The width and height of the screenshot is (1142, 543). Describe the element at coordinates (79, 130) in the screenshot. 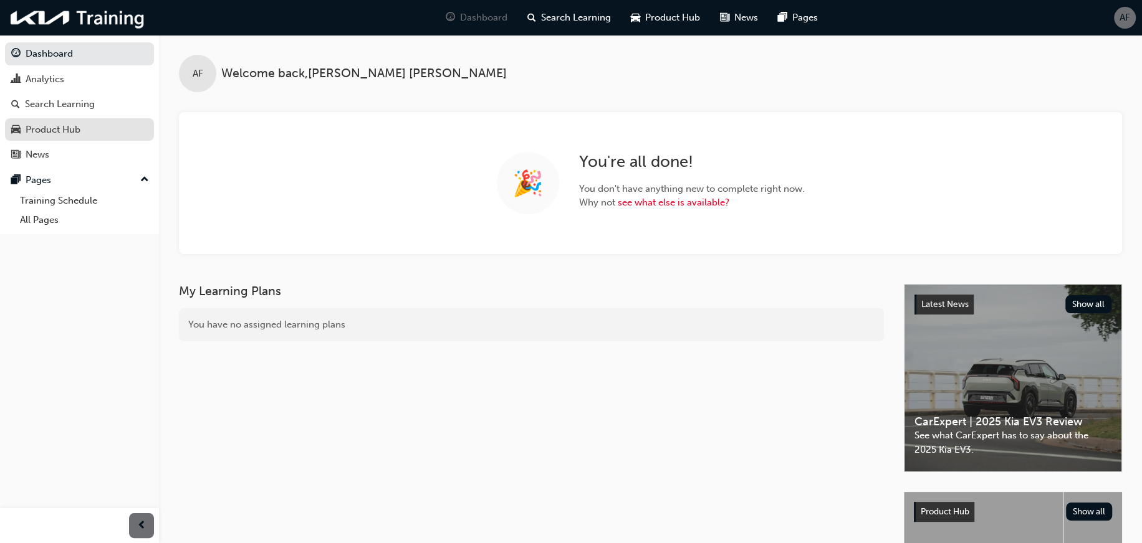

I see `a: Product Hub` at that location.